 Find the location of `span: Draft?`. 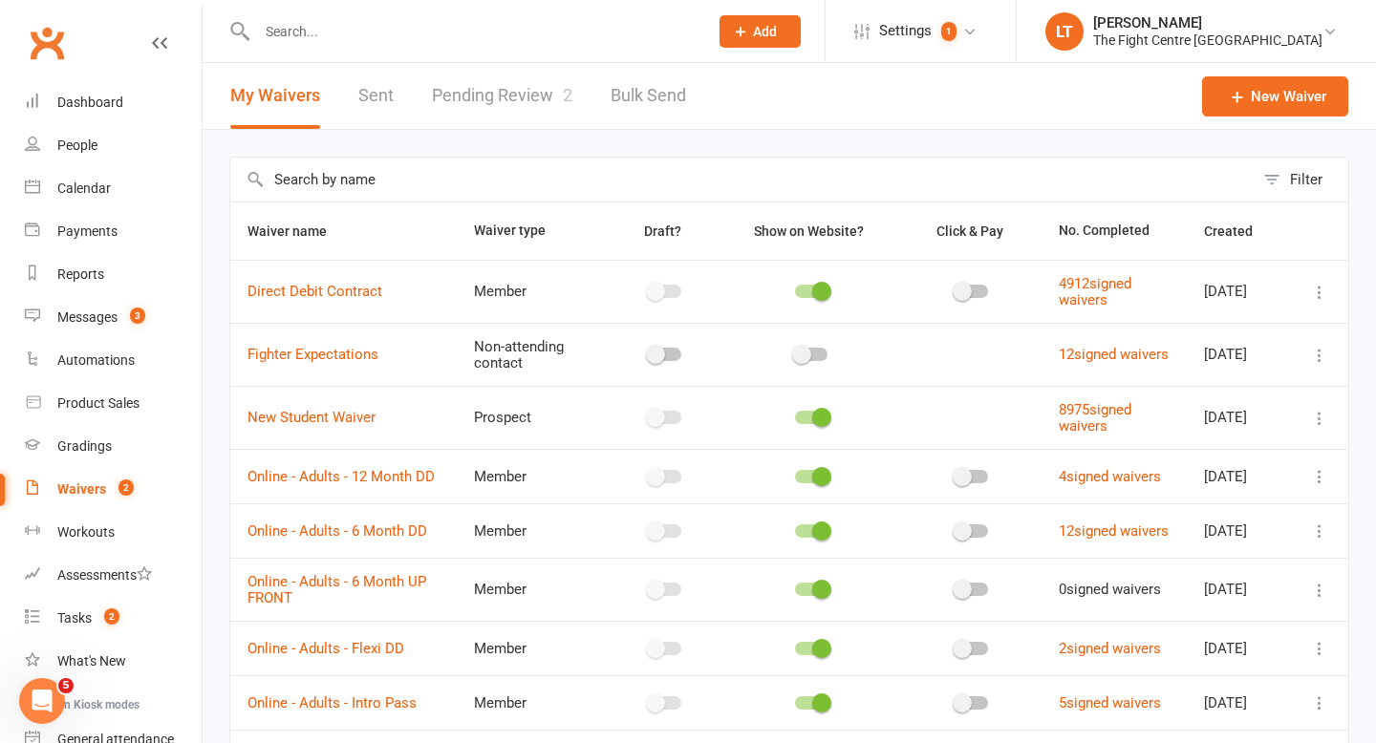

span: Draft? is located at coordinates (662, 231).